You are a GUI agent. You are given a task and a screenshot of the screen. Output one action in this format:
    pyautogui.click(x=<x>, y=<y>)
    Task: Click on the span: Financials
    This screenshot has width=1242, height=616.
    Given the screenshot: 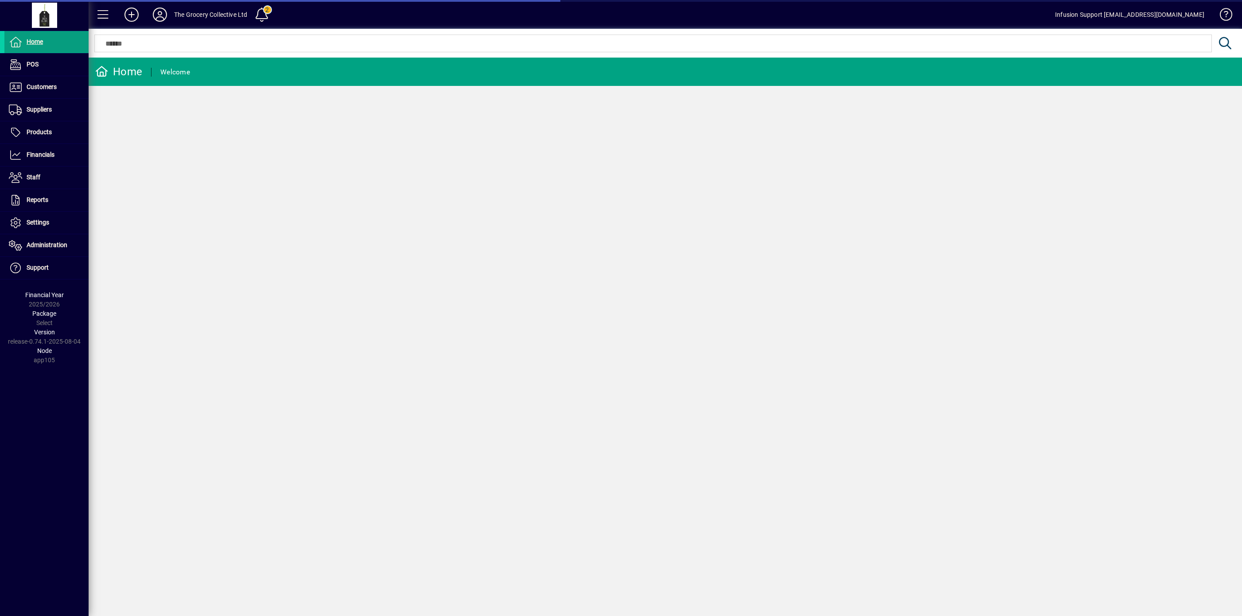 What is the action you would take?
    pyautogui.click(x=40, y=155)
    